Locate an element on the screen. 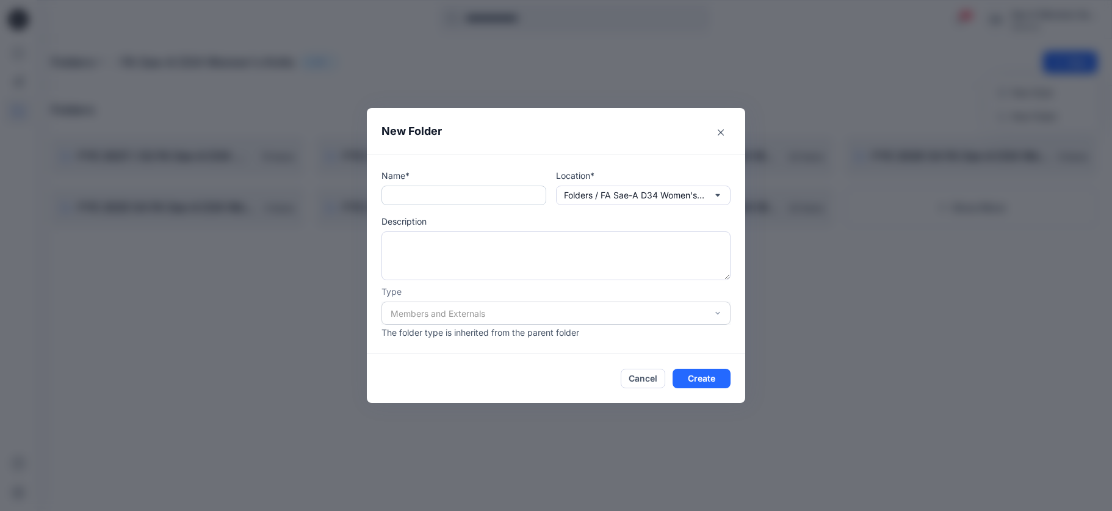  button: Folders / FA Sae-A D34 Women's Knits is located at coordinates (644, 195).